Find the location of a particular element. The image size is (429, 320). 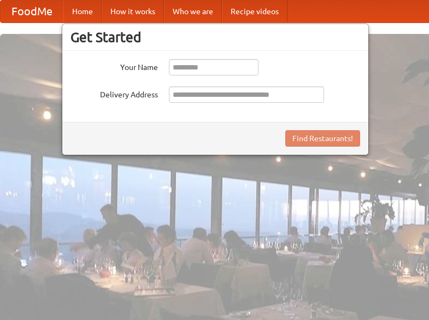

a: Who we are is located at coordinates (193, 11).